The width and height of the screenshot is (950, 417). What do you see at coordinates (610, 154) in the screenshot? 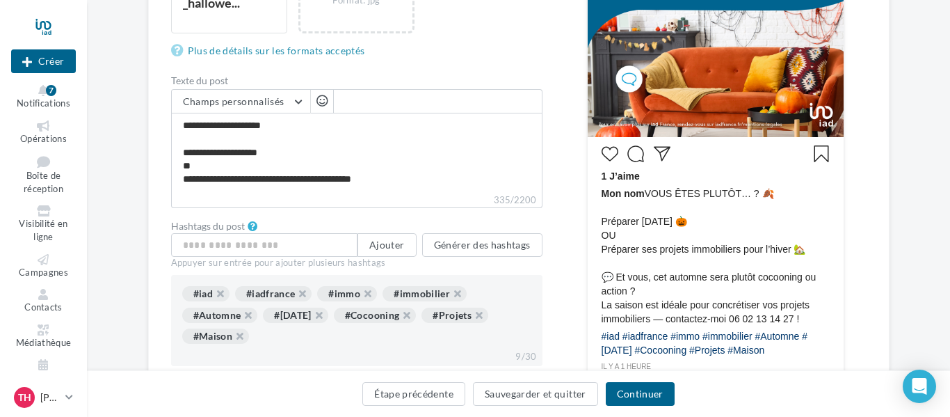
I see `svg: J’aime` at bounding box center [610, 154].